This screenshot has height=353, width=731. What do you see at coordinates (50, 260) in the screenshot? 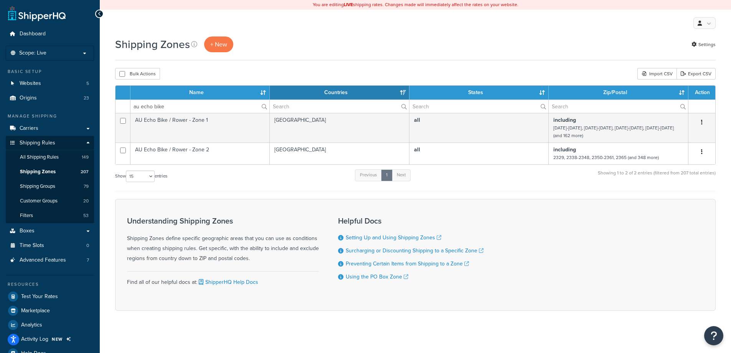
I see `li: Advanced Features` at bounding box center [50, 260].